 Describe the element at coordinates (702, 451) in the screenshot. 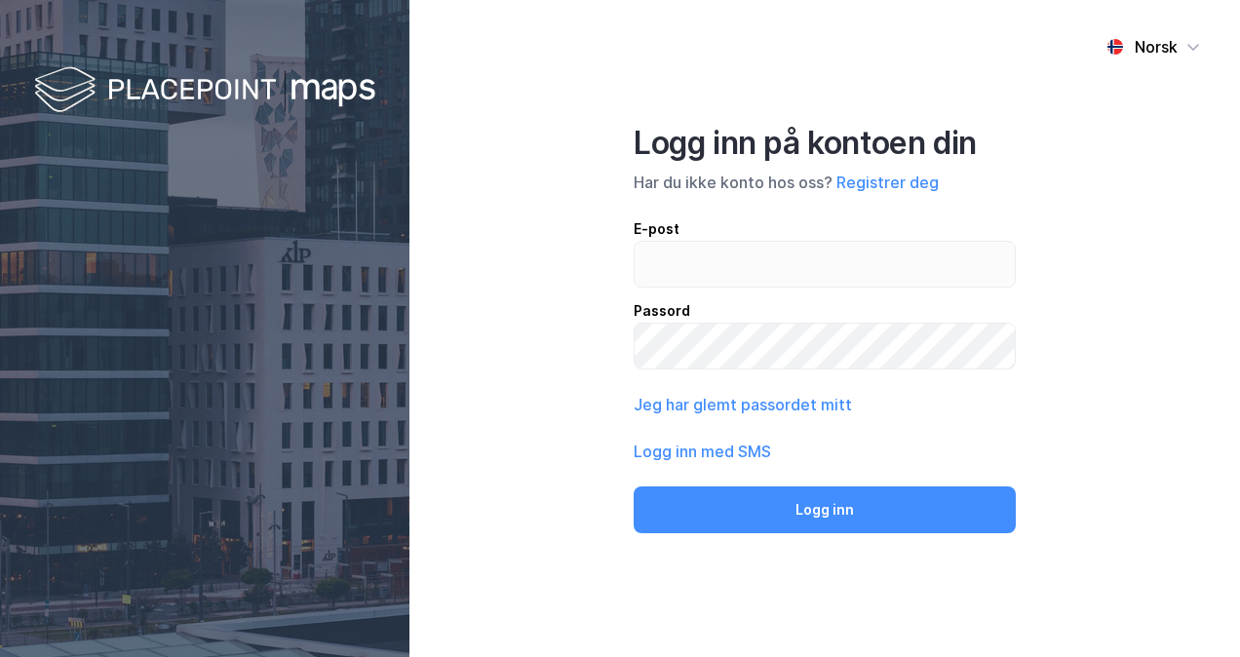

I see `button: Logg inn med SMS` at that location.